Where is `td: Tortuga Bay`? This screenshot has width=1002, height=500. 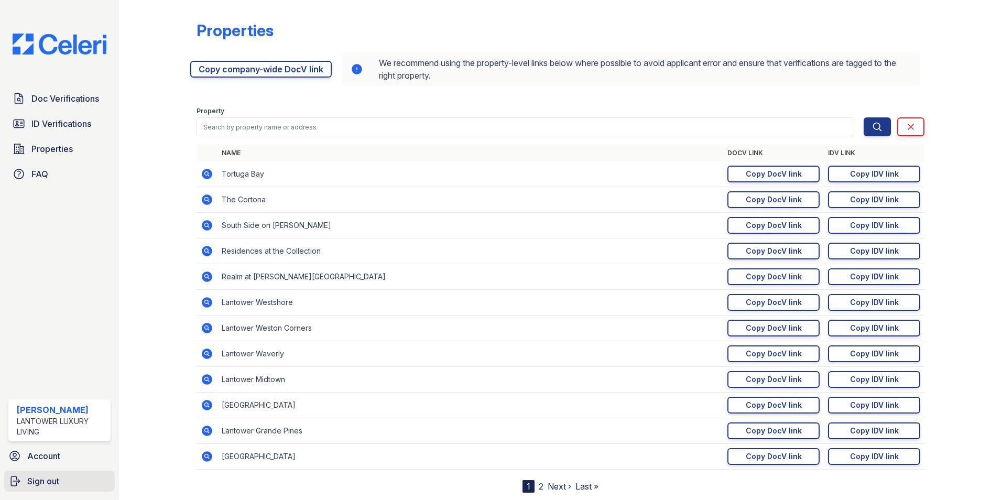
td: Tortuga Bay is located at coordinates (470, 174).